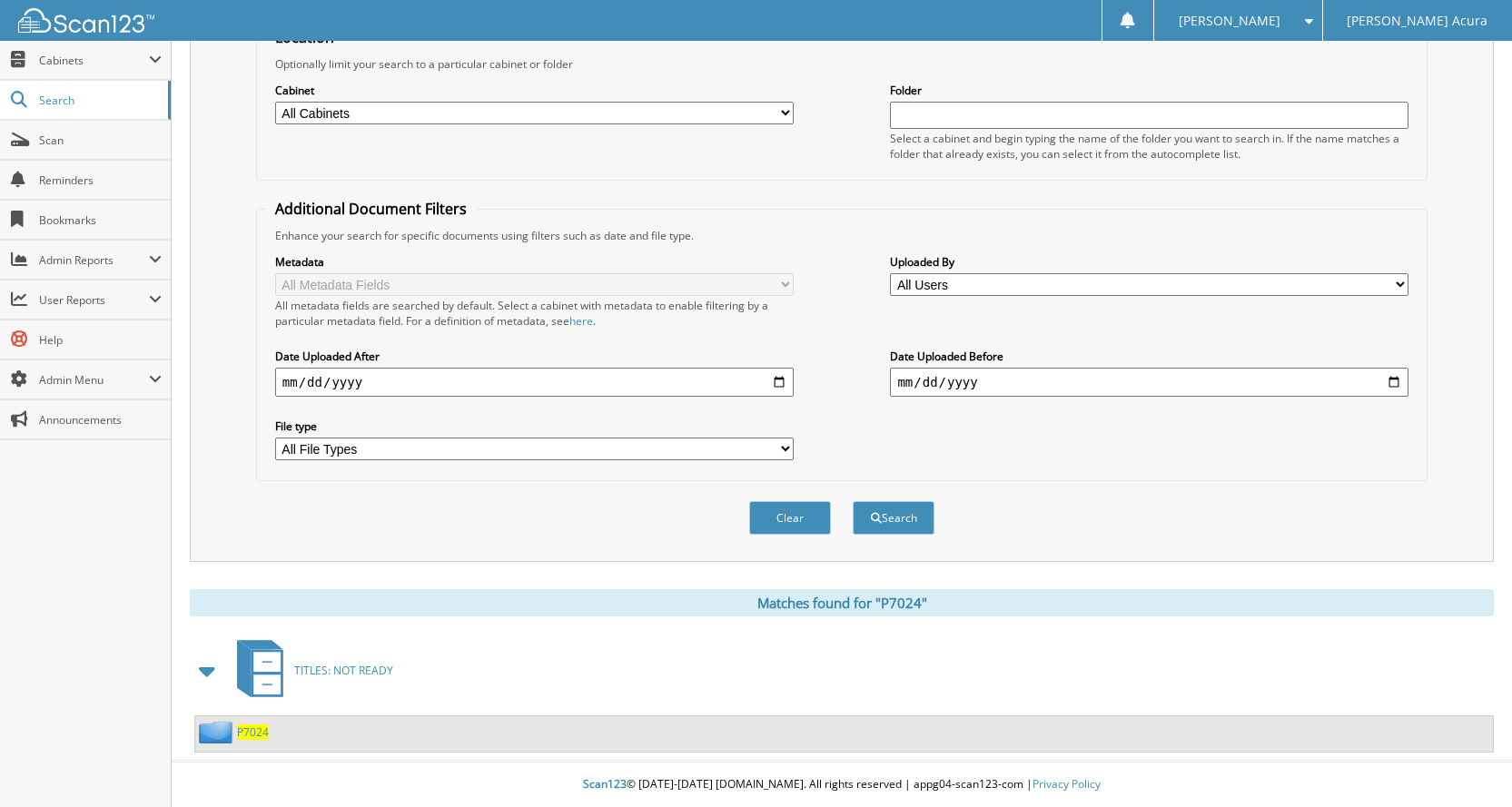 This screenshot has height=807, width=1512. I want to click on span: Admin Reports, so click(94, 260).